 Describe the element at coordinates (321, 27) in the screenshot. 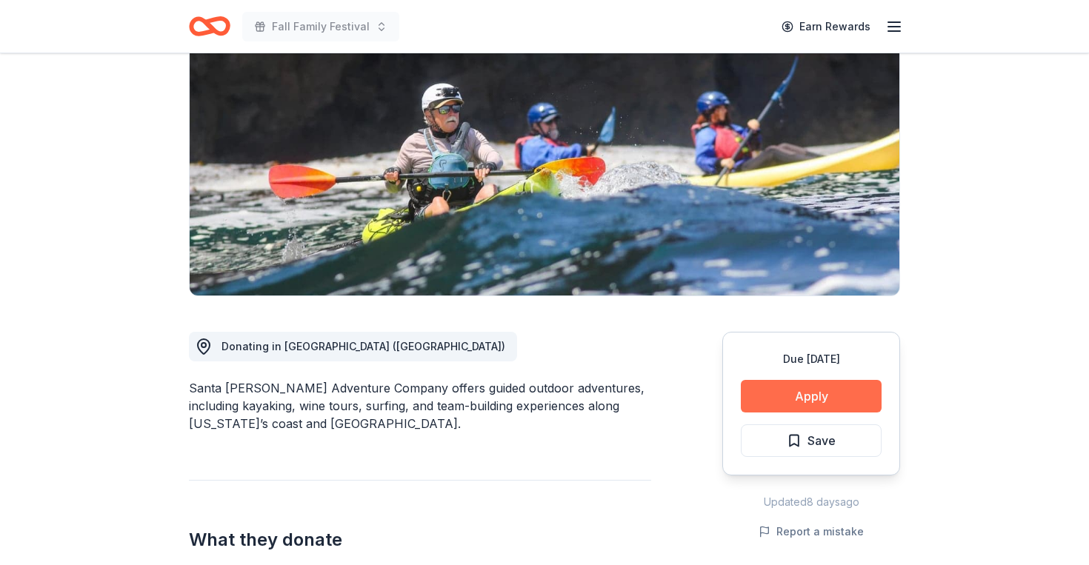

I see `button: Fall Family Festival` at that location.